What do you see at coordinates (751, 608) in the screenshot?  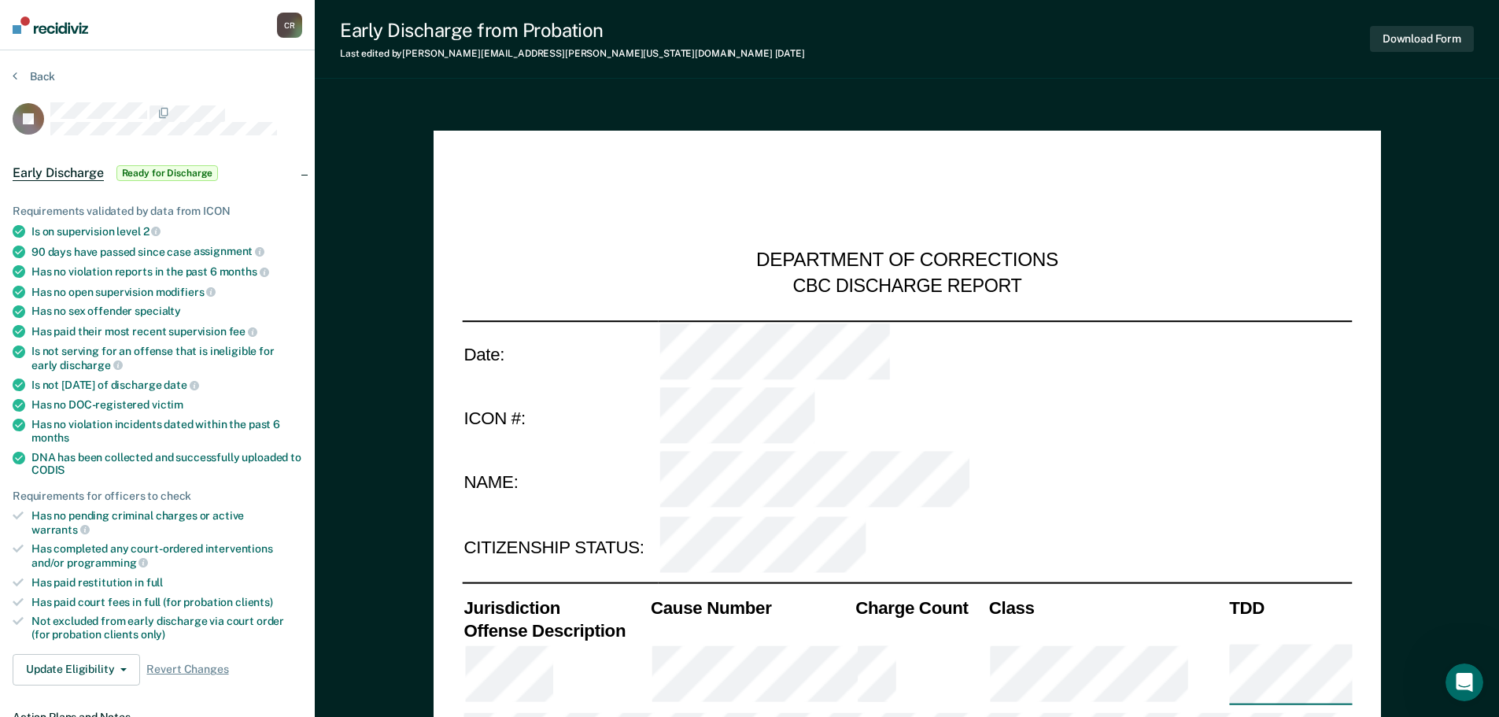 I see `th: Cause Number` at bounding box center [751, 608].